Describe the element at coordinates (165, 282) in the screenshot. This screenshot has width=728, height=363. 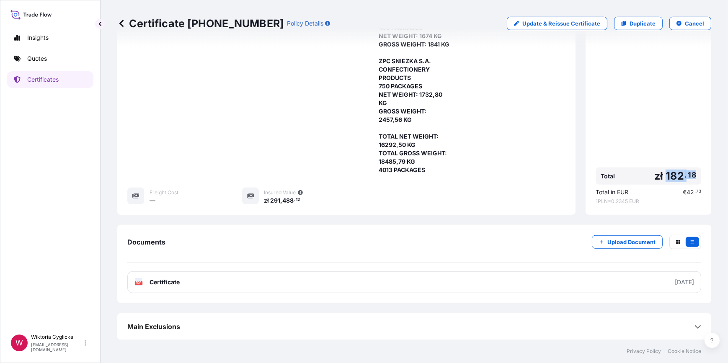
I see `span: Certificate` at that location.